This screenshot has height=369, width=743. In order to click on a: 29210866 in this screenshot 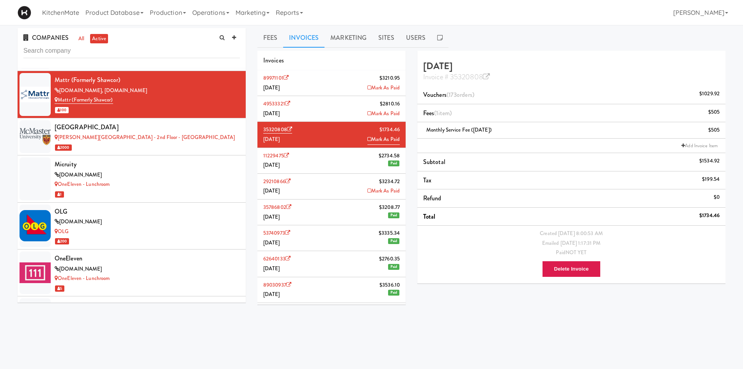, I will do `click(277, 181)`.